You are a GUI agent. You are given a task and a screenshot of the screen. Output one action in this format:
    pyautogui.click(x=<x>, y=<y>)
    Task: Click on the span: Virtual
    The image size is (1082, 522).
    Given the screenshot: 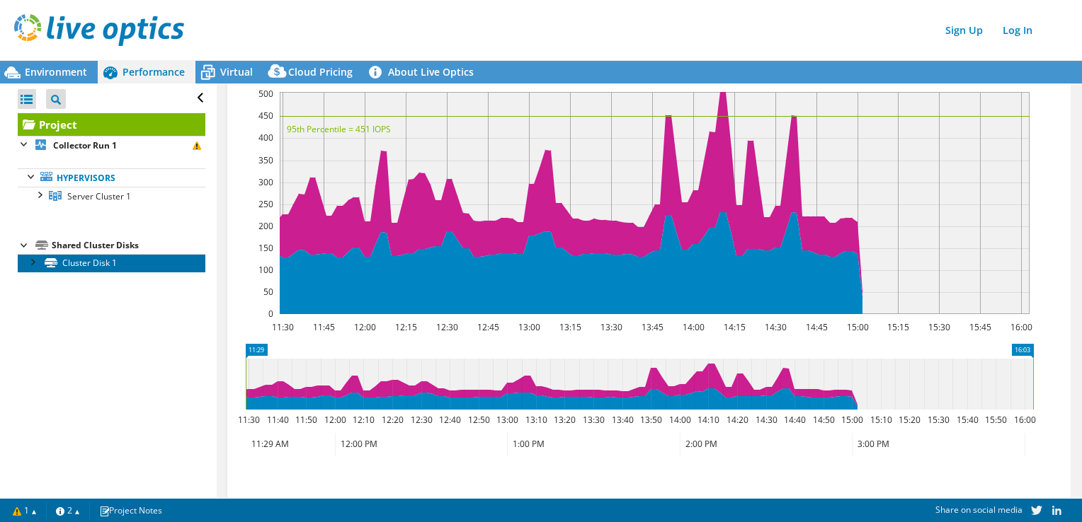 What is the action you would take?
    pyautogui.click(x=236, y=72)
    